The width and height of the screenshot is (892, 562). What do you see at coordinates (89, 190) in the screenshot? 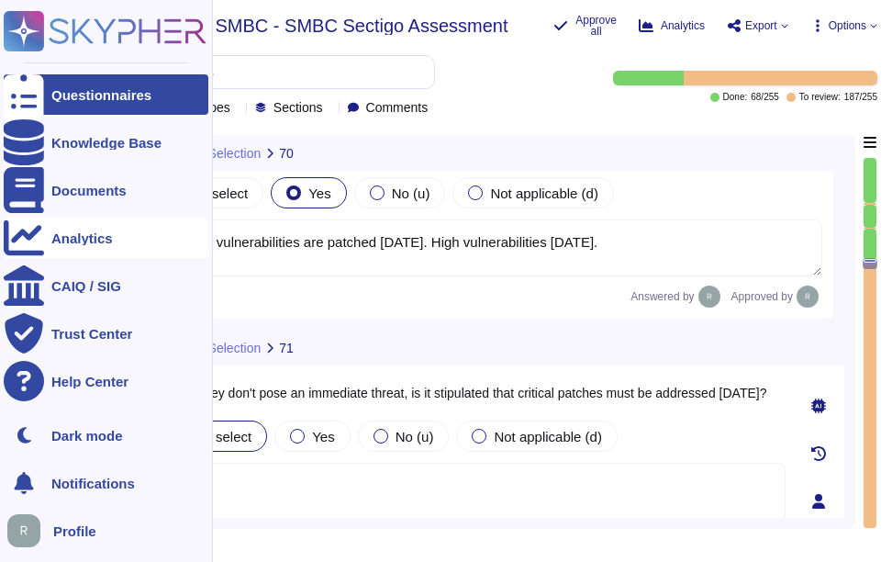
I see `div: Documents` at bounding box center [89, 190].